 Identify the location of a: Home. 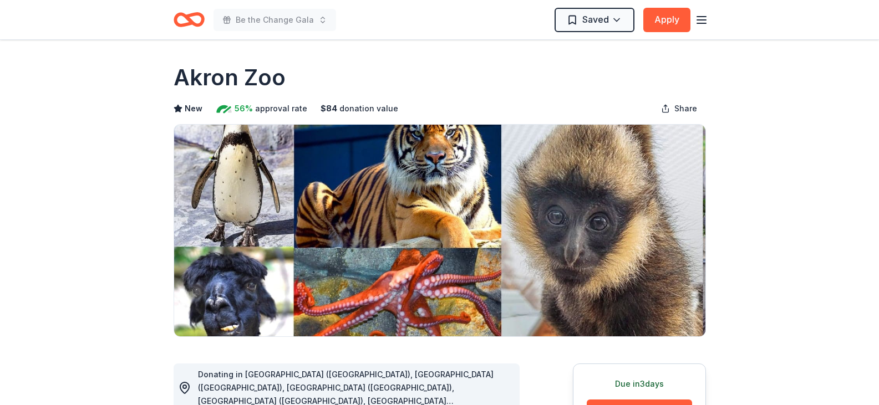
(189, 19).